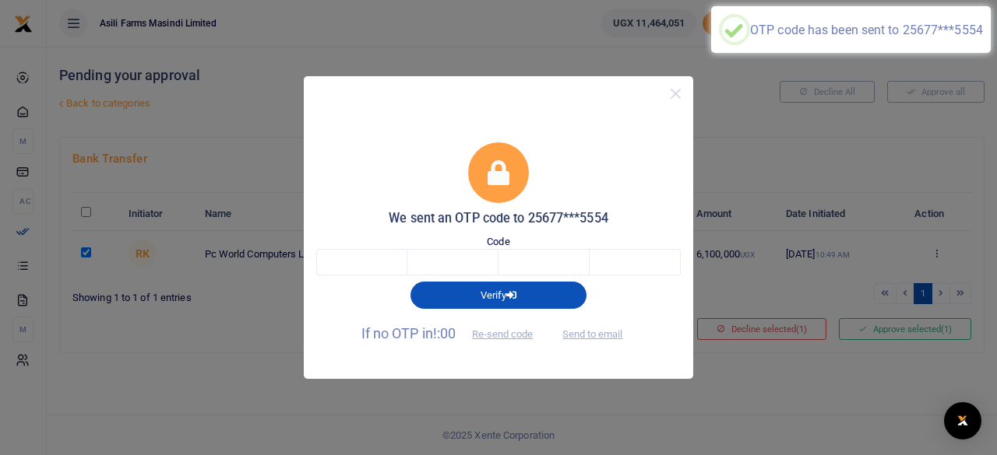 The image size is (997, 455). I want to click on button: Close, so click(675, 93).